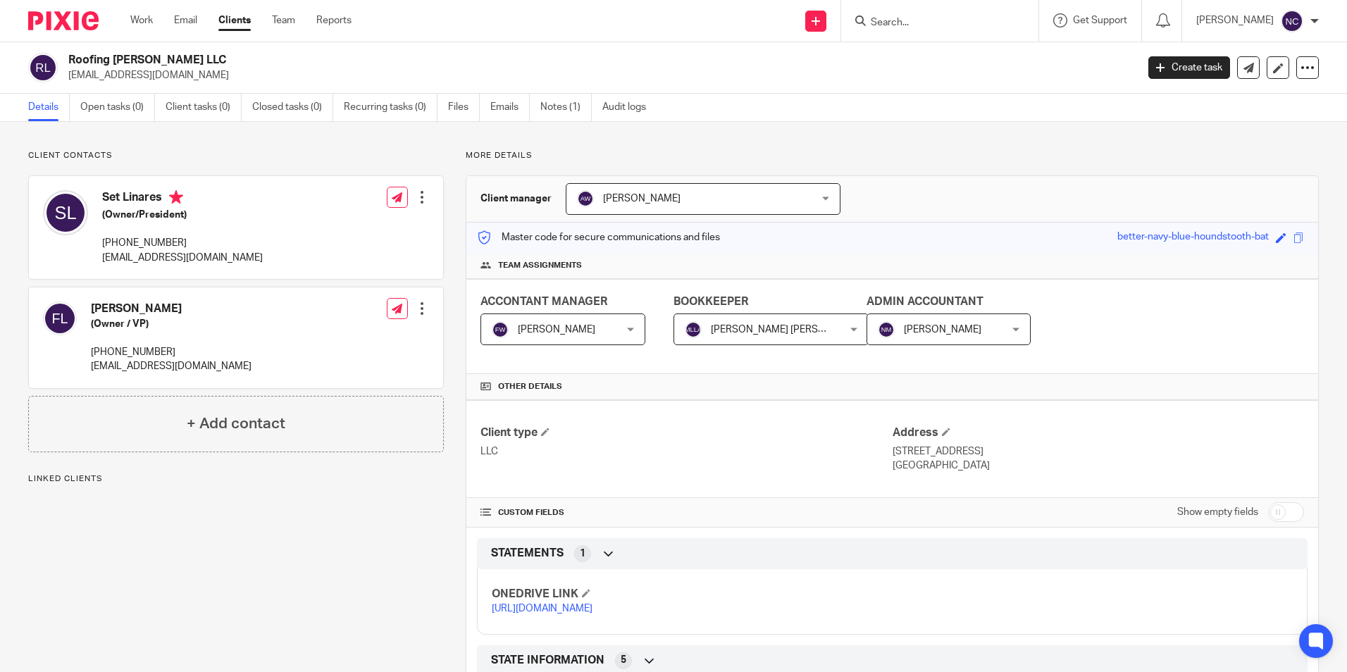 This screenshot has height=672, width=1347. Describe the element at coordinates (686, 452) in the screenshot. I see `p: LLC` at that location.